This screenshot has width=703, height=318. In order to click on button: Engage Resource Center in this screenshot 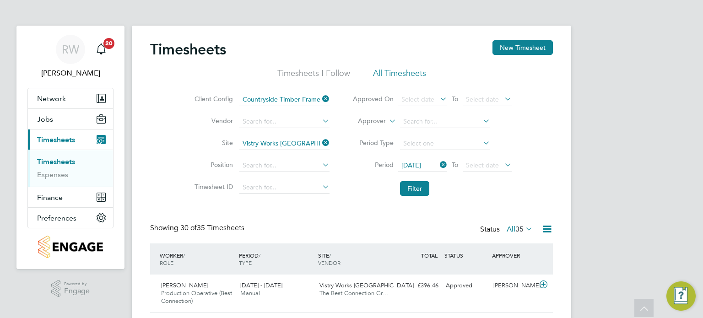, I will do `click(681, 296)`.